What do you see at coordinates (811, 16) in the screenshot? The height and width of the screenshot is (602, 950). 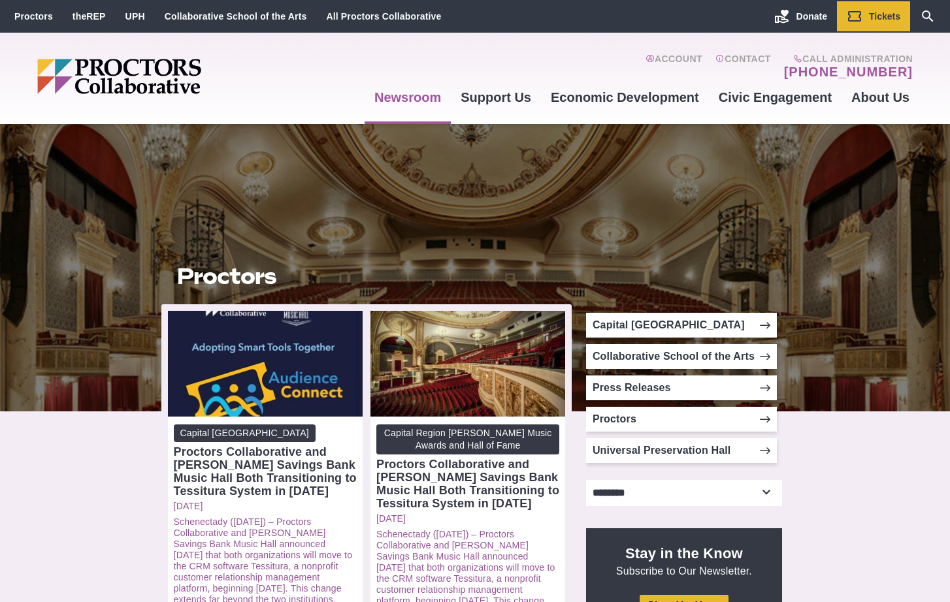 I see `span: Donate` at bounding box center [811, 16].